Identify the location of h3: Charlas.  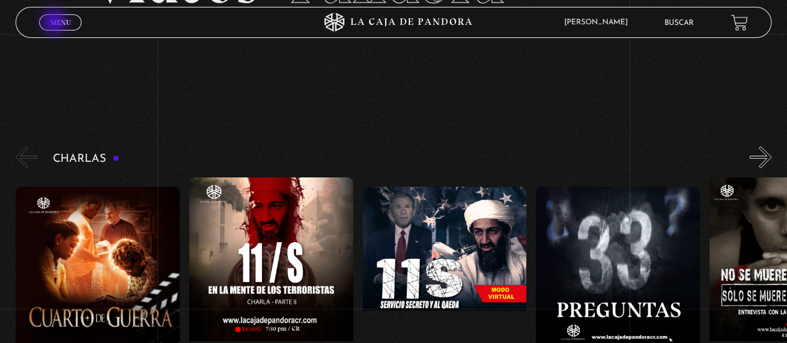
(86, 159).